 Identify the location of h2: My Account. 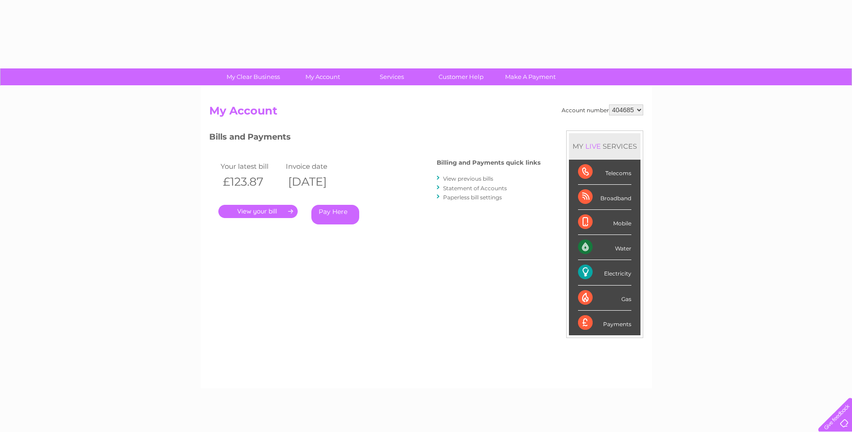
(426, 113).